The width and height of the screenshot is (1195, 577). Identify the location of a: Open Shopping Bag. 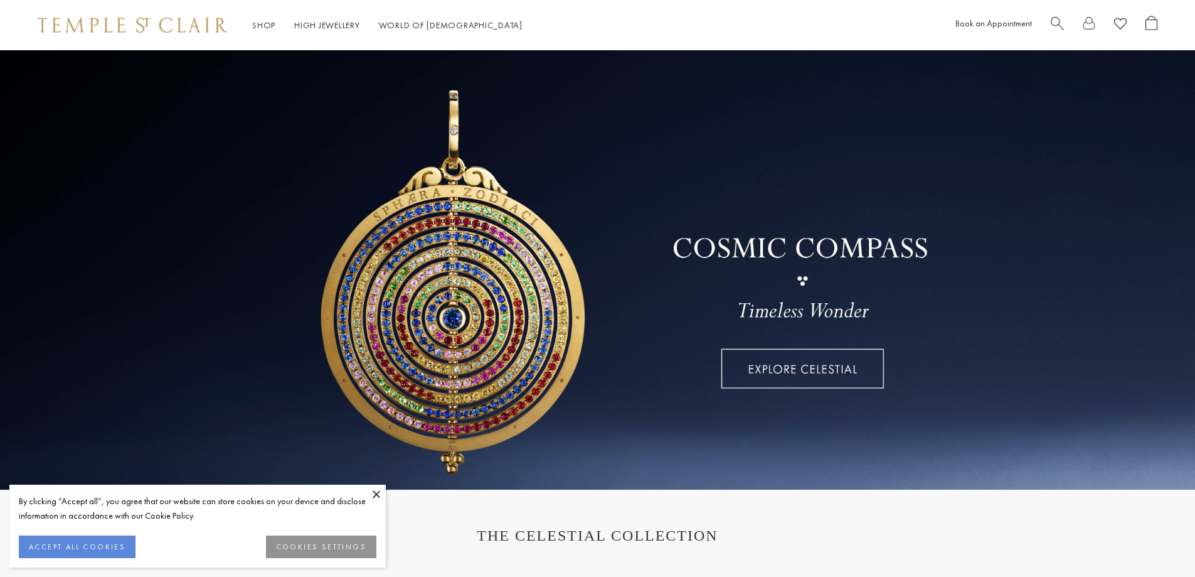
(1151, 25).